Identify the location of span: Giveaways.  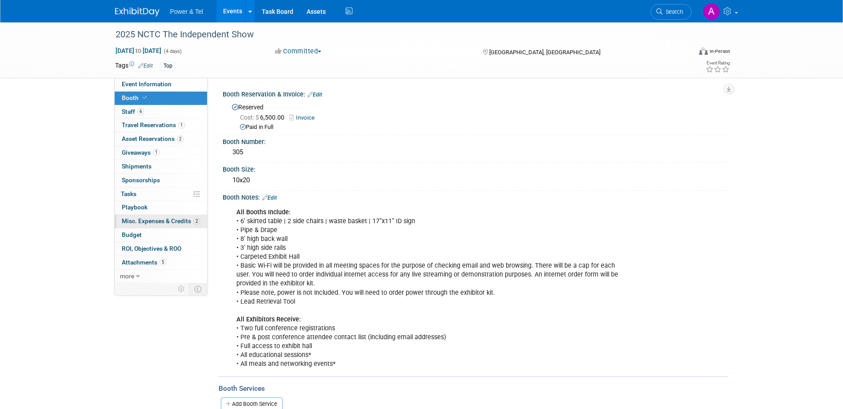
(140, 152).